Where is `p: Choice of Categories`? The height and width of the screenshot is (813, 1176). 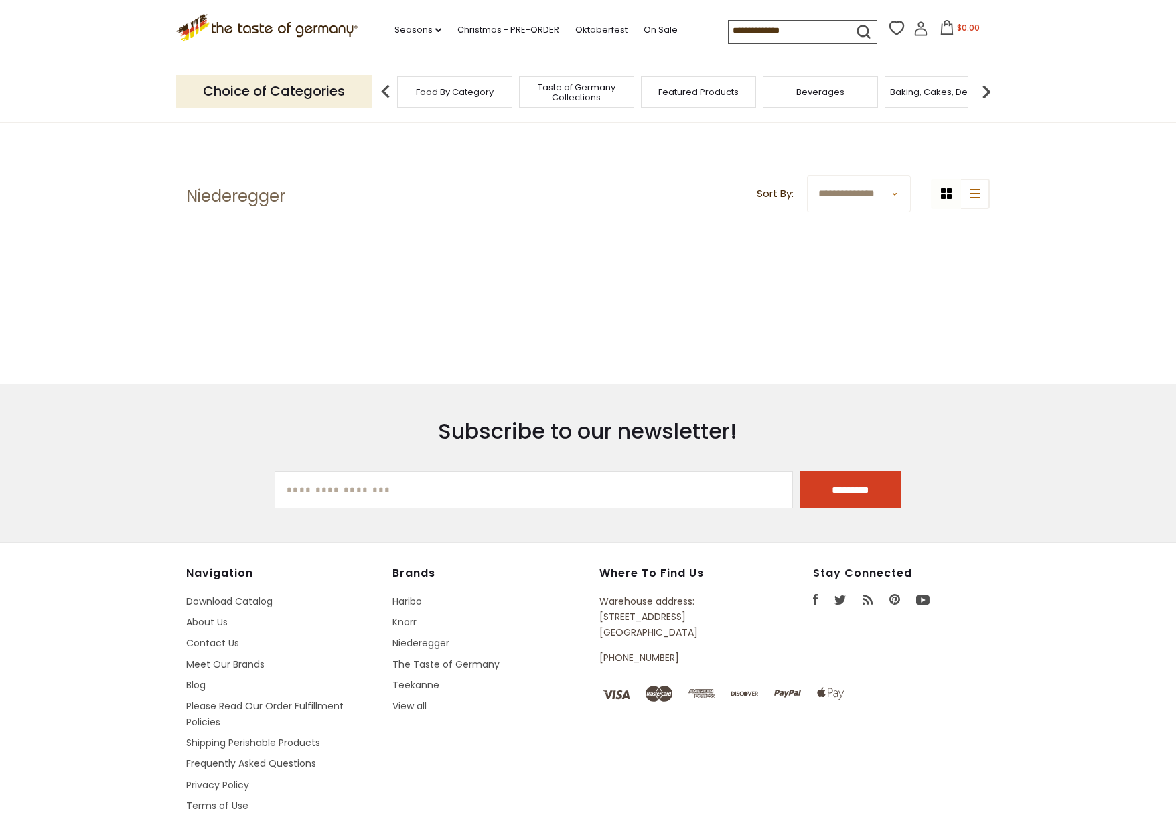
p: Choice of Categories is located at coordinates (274, 91).